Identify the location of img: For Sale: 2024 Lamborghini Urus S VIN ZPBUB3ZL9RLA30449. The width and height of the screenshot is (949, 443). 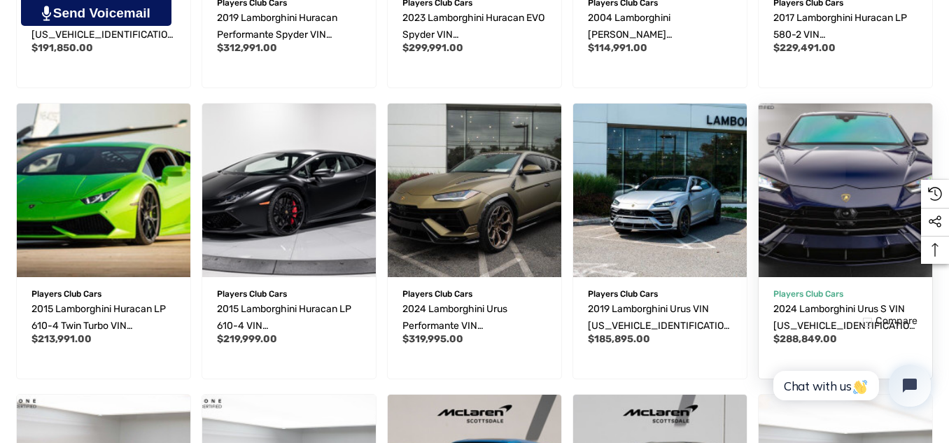
(846, 190).